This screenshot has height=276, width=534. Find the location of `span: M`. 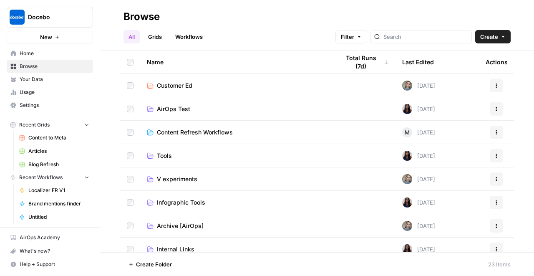

span: M is located at coordinates (407, 132).